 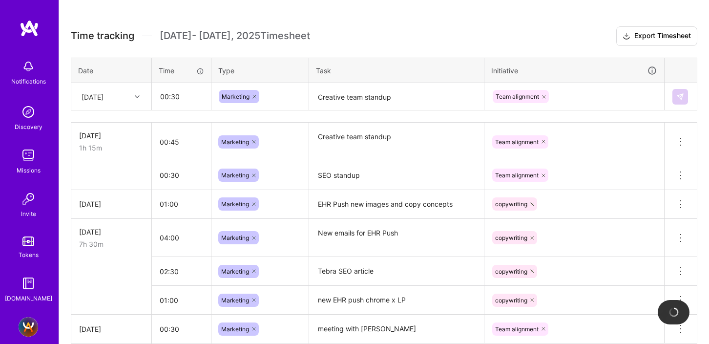 I want to click on div: Invite, so click(x=28, y=213).